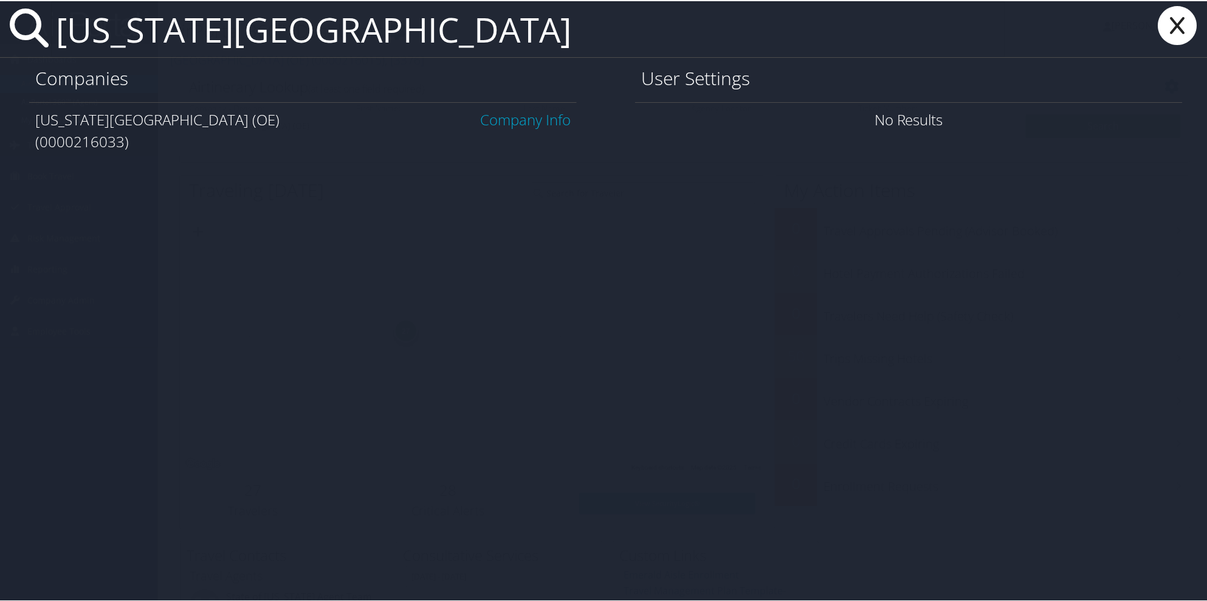 Image resolution: width=1207 pixels, height=601 pixels. What do you see at coordinates (909, 77) in the screenshot?
I see `h1: User Settings` at bounding box center [909, 77].